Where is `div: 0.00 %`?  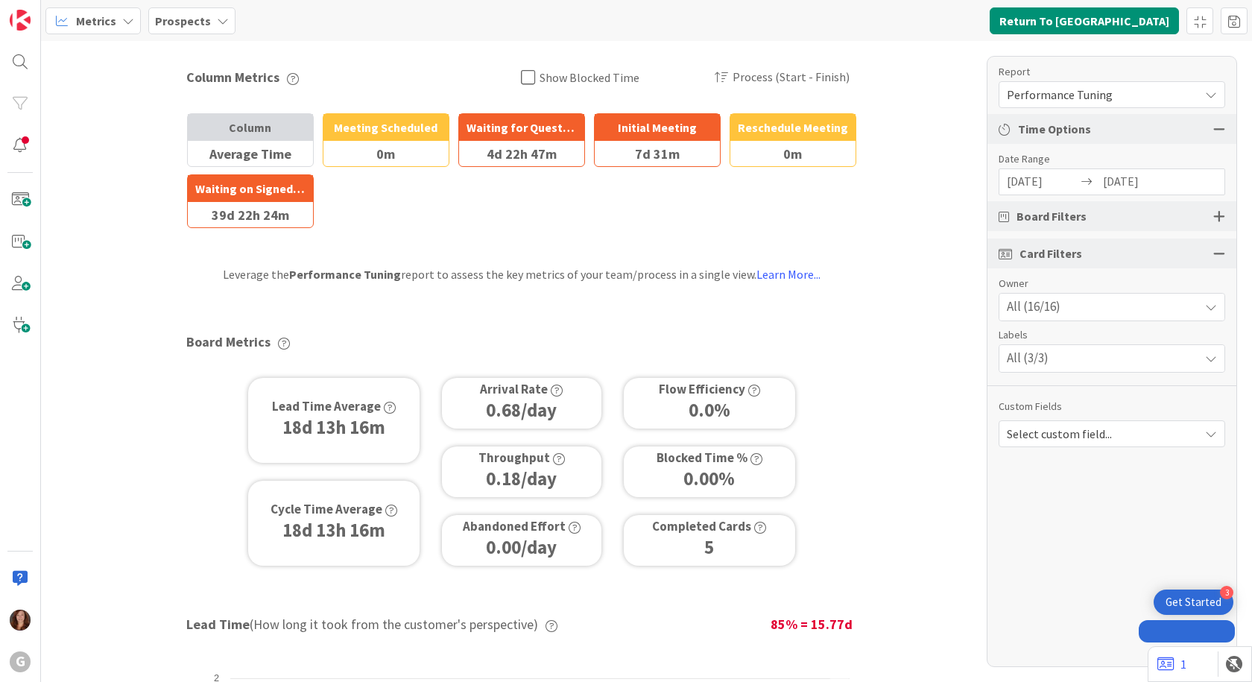 div: 0.00 % is located at coordinates (709, 479).